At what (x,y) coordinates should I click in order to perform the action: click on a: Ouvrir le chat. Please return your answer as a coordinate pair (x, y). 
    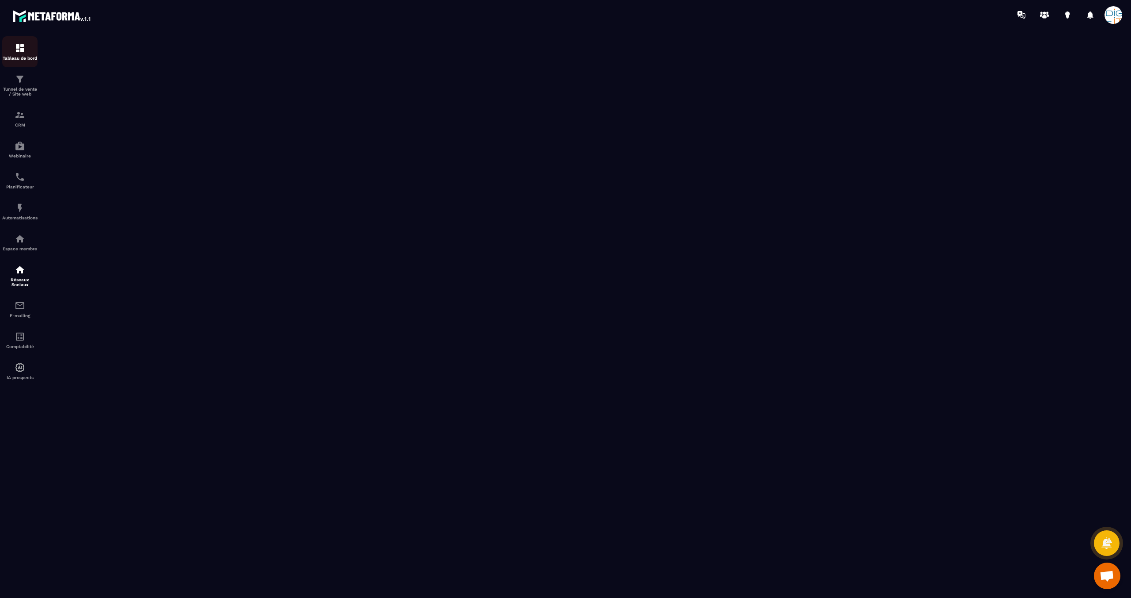
    Looking at the image, I should click on (1108, 575).